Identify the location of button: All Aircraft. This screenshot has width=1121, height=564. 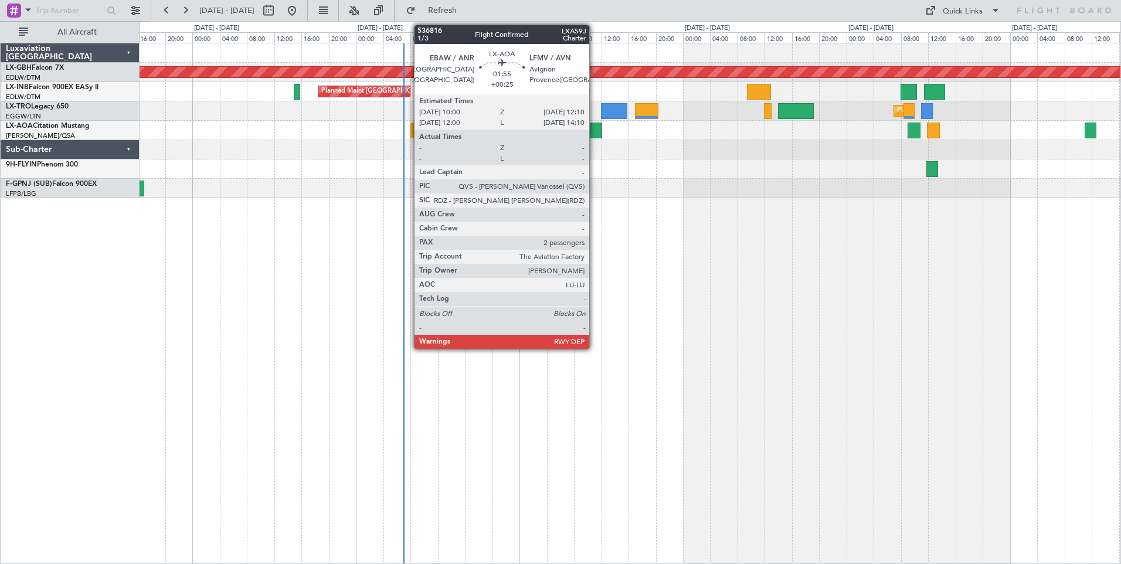
(70, 32).